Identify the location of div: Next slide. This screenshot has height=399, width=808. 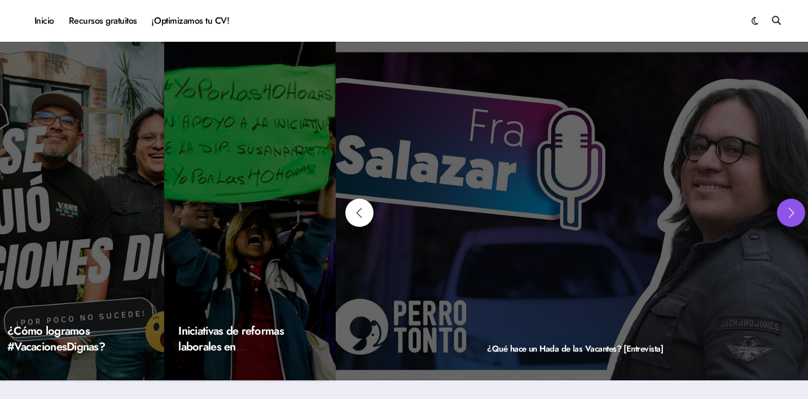
(791, 213).